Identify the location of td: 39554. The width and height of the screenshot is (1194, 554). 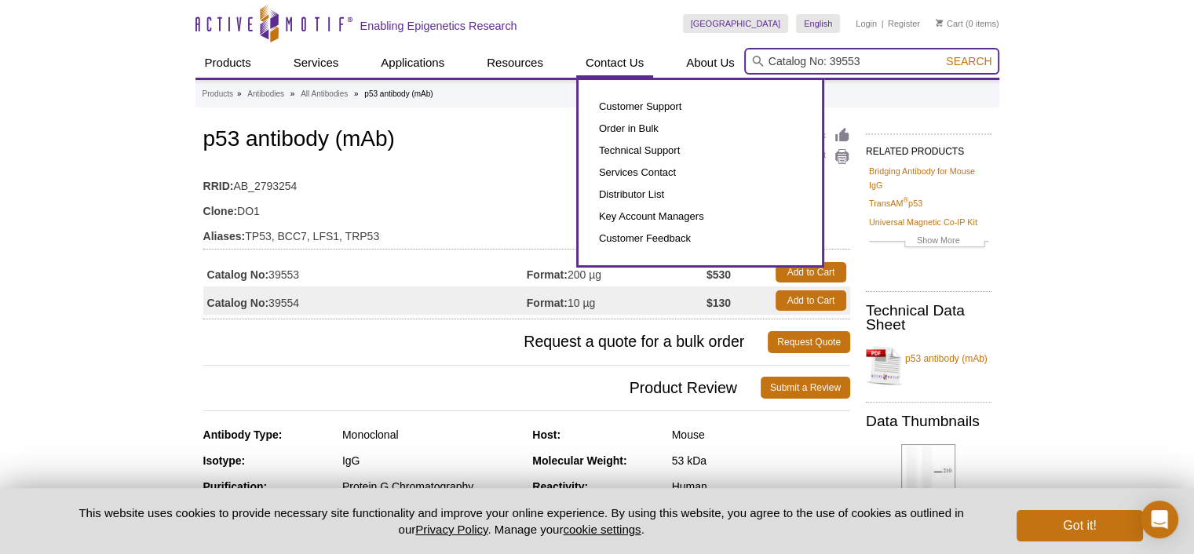
(365, 301).